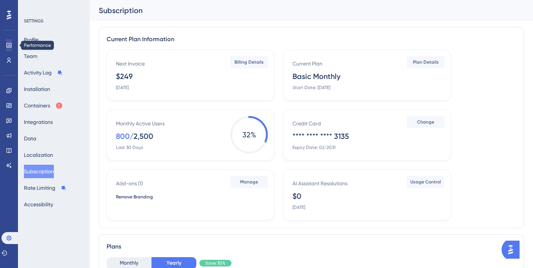 Image resolution: width=533 pixels, height=268 pixels. Describe the element at coordinates (130, 64) in the screenshot. I see `div: Next Invoice` at that location.